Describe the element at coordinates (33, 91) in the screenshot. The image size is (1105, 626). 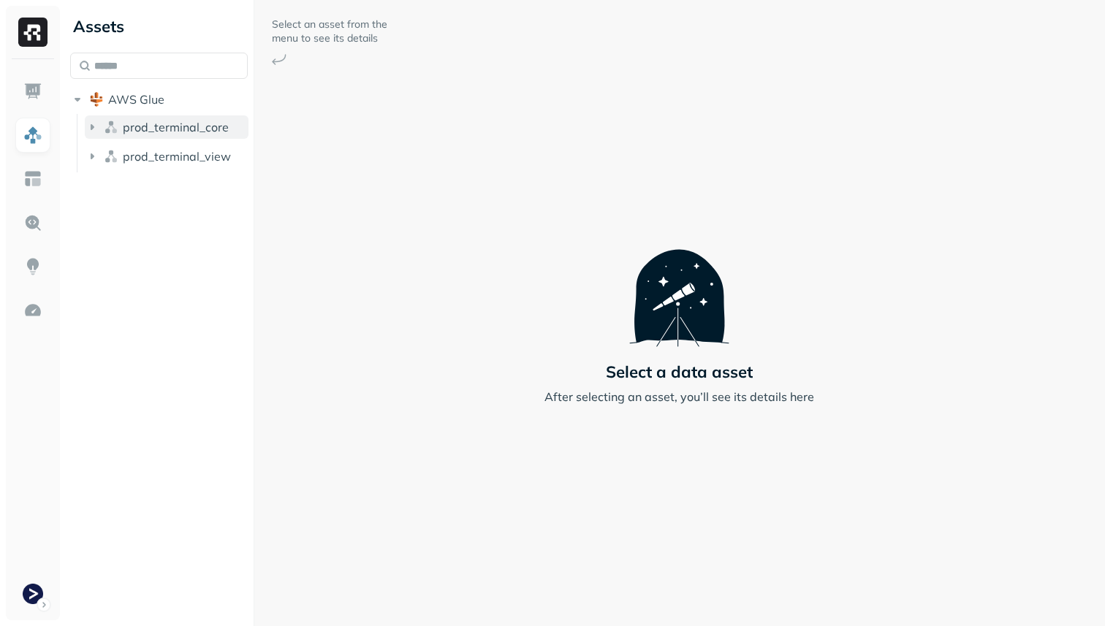
I see `img: Dashboard` at that location.